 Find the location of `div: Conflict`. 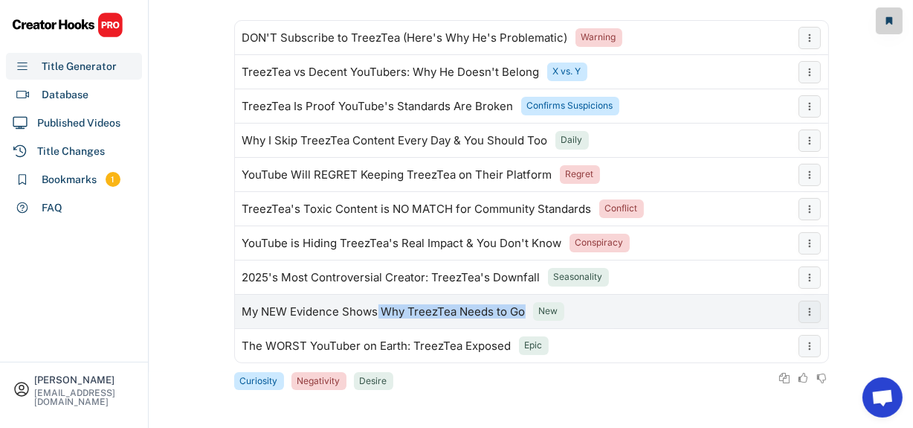

div: Conflict is located at coordinates (622, 208).